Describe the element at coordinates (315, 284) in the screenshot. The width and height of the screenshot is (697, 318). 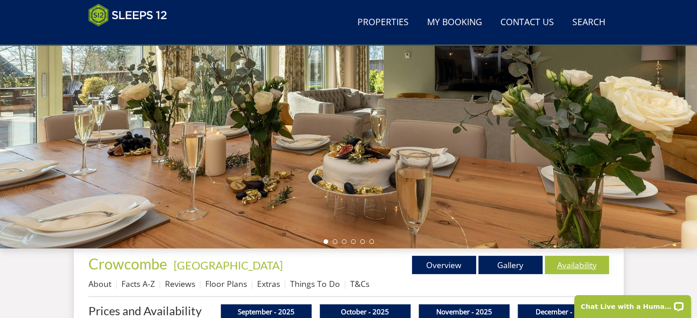
I see `a: Things To Do` at that location.